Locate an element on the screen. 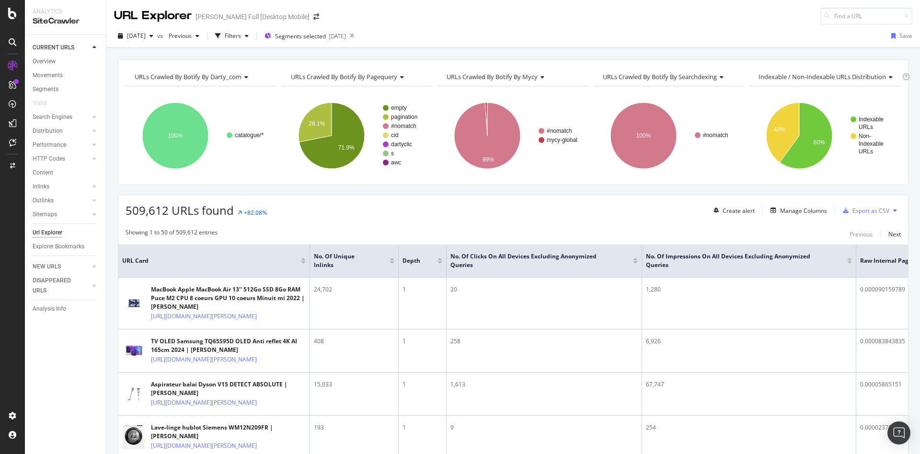 The height and width of the screenshot is (454, 920). a: Performance is located at coordinates (61, 145).